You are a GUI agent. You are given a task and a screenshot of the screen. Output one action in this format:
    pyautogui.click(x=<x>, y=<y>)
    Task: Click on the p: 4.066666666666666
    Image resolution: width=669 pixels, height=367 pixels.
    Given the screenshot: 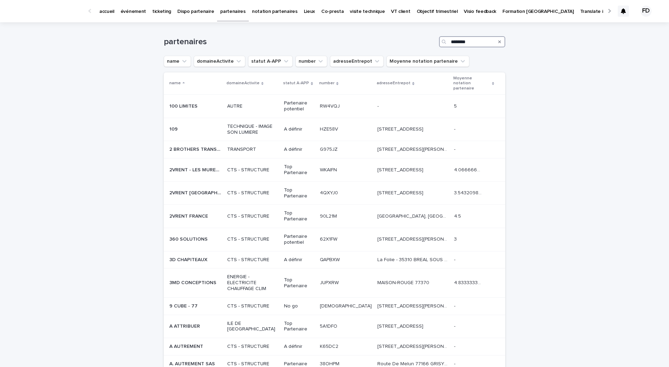 What is the action you would take?
    pyautogui.click(x=469, y=169)
    